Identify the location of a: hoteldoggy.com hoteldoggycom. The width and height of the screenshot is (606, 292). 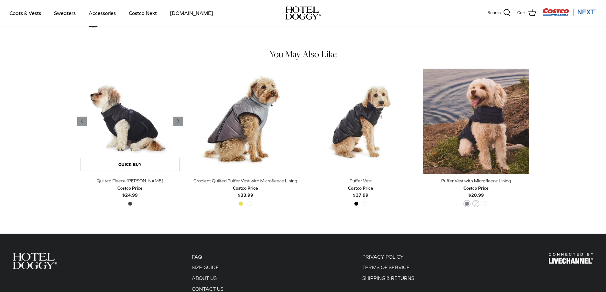
(303, 13).